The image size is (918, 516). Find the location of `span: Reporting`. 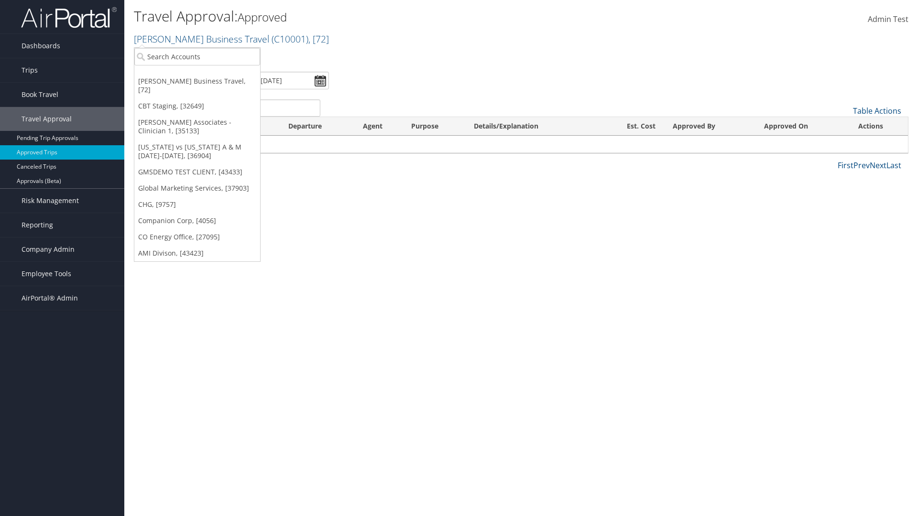

span: Reporting is located at coordinates (37, 225).